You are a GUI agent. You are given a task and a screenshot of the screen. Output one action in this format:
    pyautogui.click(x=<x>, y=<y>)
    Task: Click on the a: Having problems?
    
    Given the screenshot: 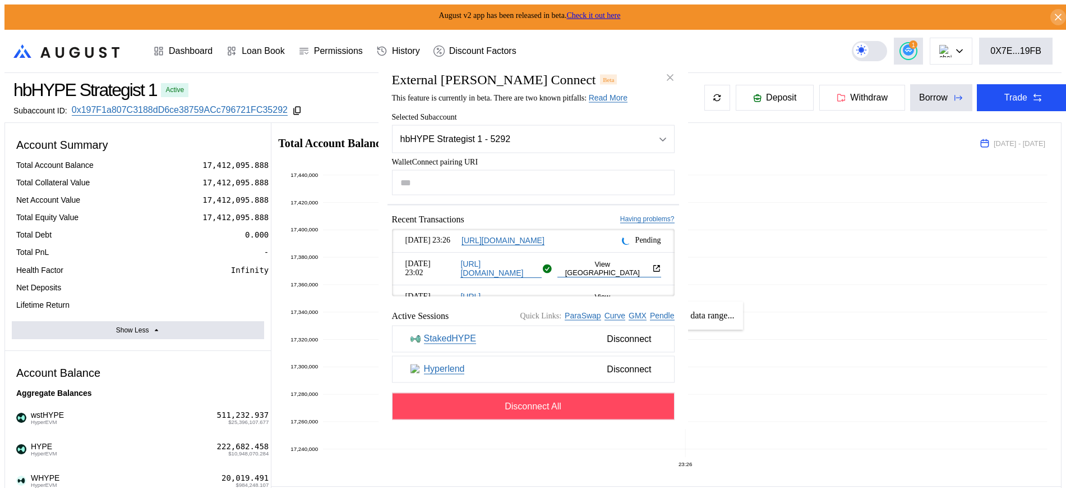 What is the action you would take?
    pyautogui.click(x=647, y=219)
    